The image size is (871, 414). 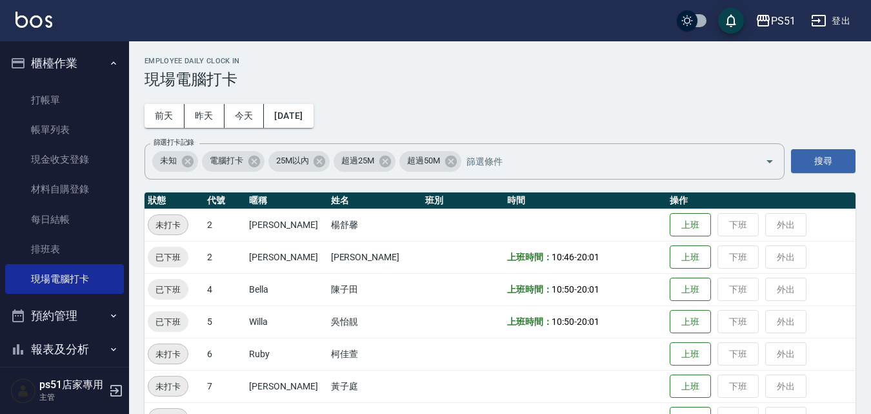 I want to click on img: Person, so click(x=23, y=390).